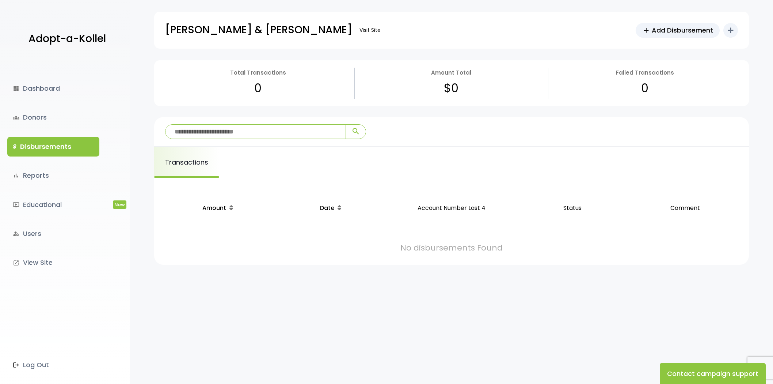 The width and height of the screenshot is (773, 384). Describe the element at coordinates (119, 204) in the screenshot. I see `span: New` at that location.